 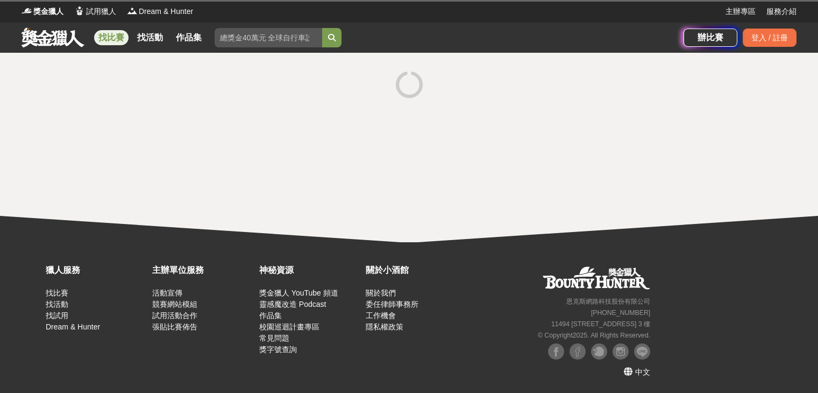 What do you see at coordinates (740, 11) in the screenshot?
I see `a: 主辦專區` at bounding box center [740, 11].